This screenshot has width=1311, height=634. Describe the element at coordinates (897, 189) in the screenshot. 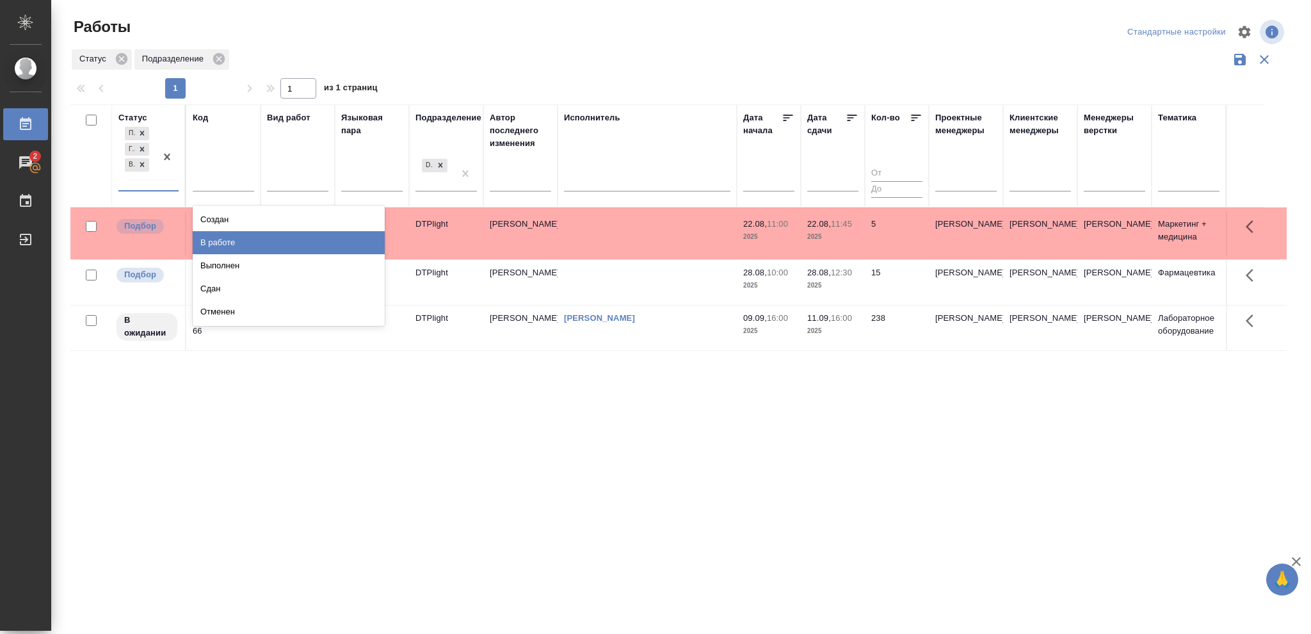

I see `input: До` at that location.